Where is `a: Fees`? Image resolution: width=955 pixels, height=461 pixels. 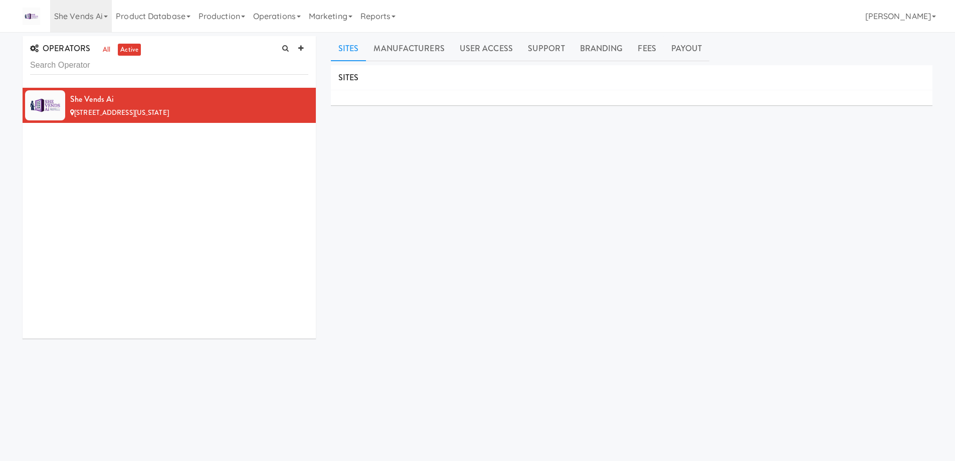 a: Fees is located at coordinates (647, 49).